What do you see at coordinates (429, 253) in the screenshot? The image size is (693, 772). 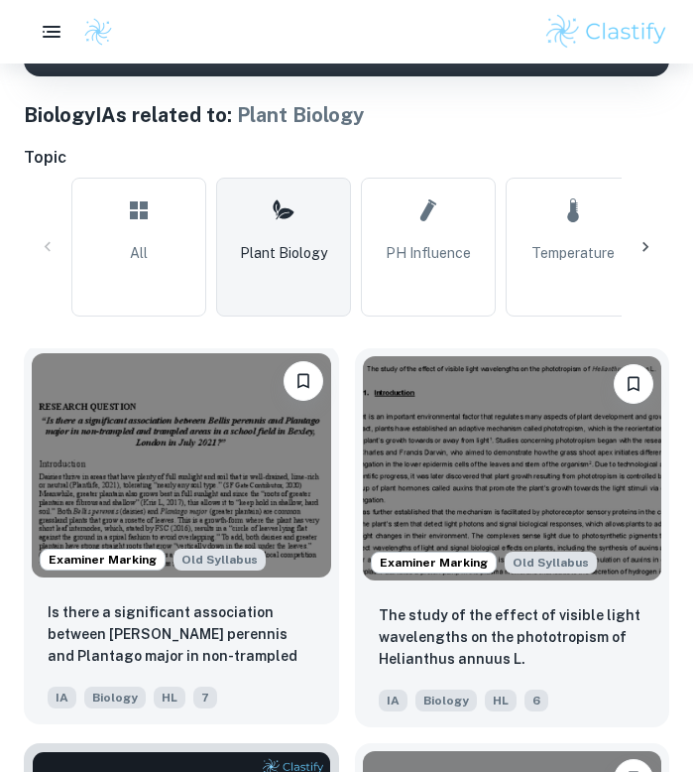 I see `span: pH Influence` at bounding box center [429, 253].